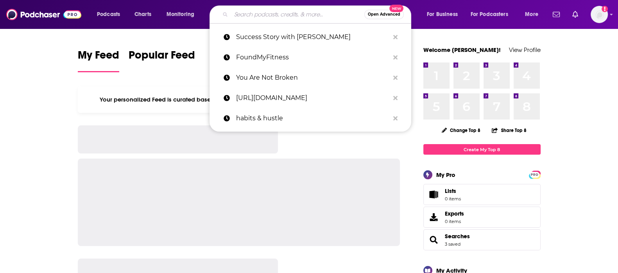  Describe the element at coordinates (384, 14) in the screenshot. I see `button: Open AdvancedNew` at that location.